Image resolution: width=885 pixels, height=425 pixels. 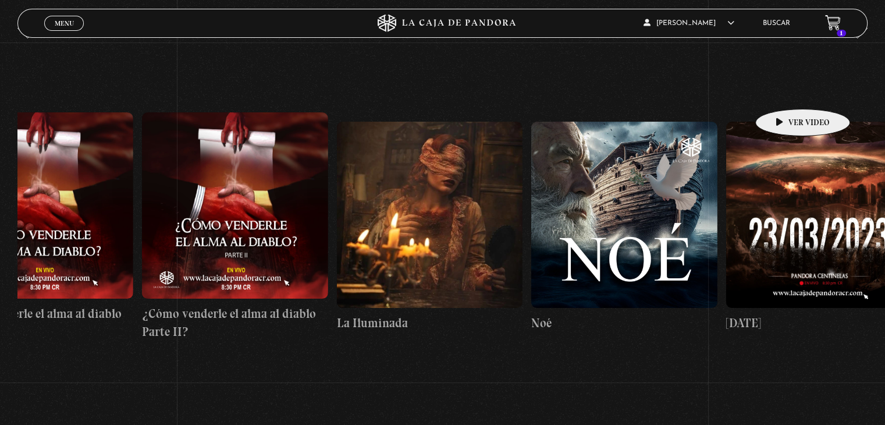 What do you see at coordinates (833, 23) in the screenshot?
I see `a: 1` at bounding box center [833, 23].